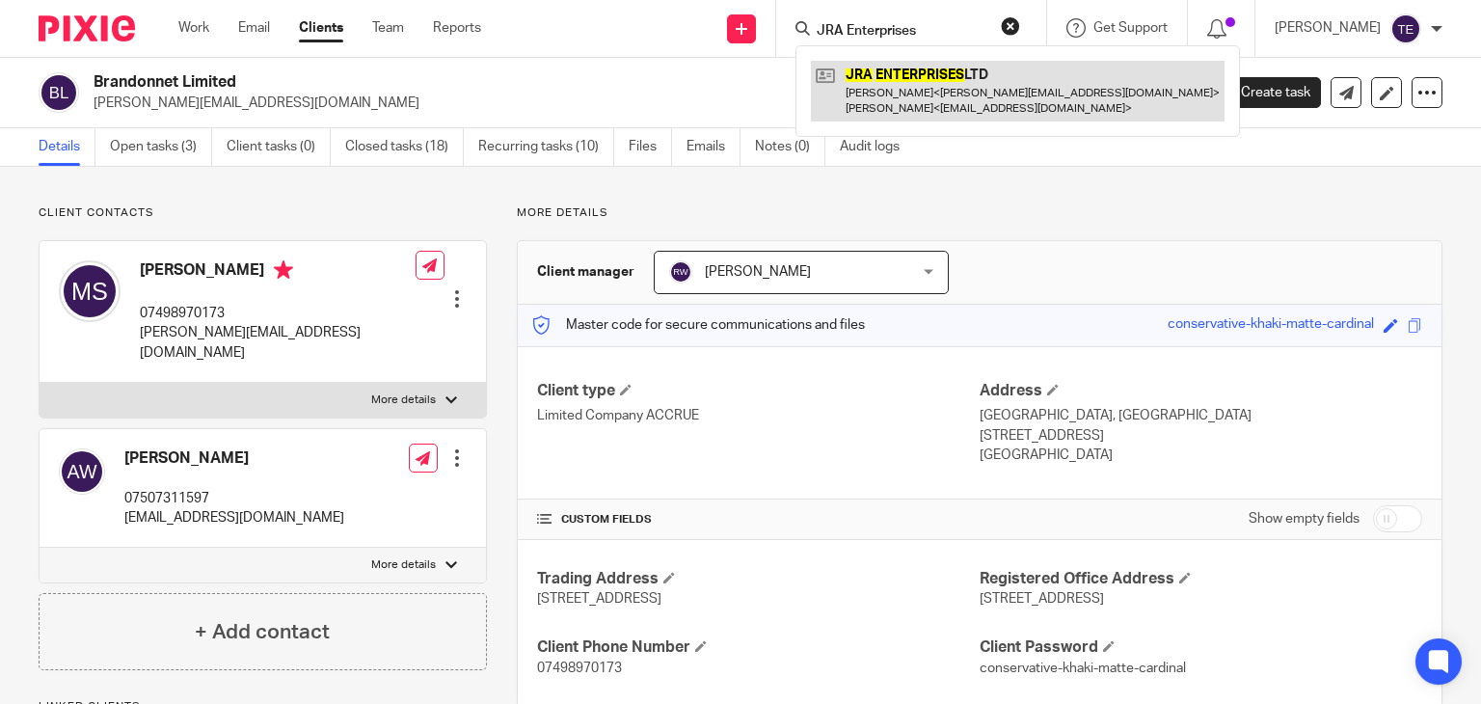 This screenshot has width=1481, height=704. I want to click on h4: + Add contact, so click(262, 632).